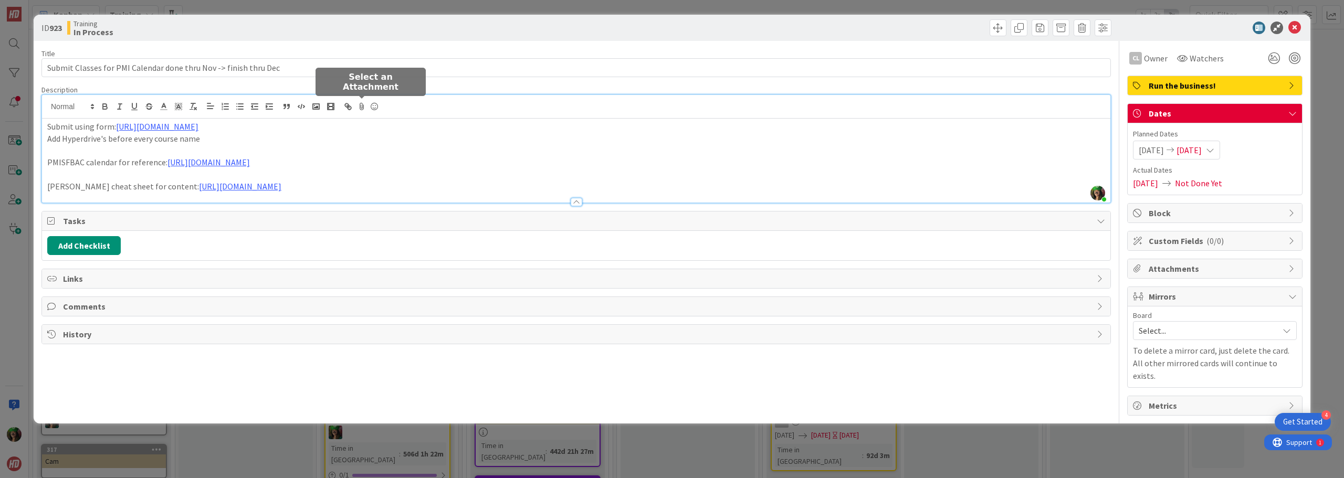  Describe the element at coordinates (1216, 269) in the screenshot. I see `span: Attachments` at that location.